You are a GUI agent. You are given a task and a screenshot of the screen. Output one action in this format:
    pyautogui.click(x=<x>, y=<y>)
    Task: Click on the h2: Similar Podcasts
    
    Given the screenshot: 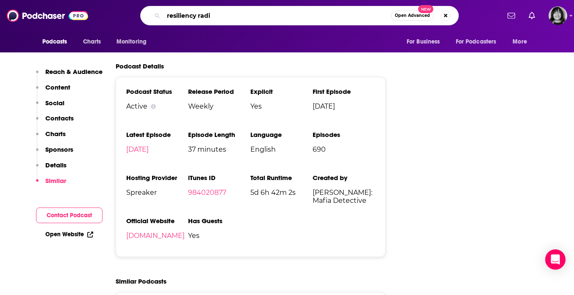 What is the action you would take?
    pyautogui.click(x=141, y=281)
    